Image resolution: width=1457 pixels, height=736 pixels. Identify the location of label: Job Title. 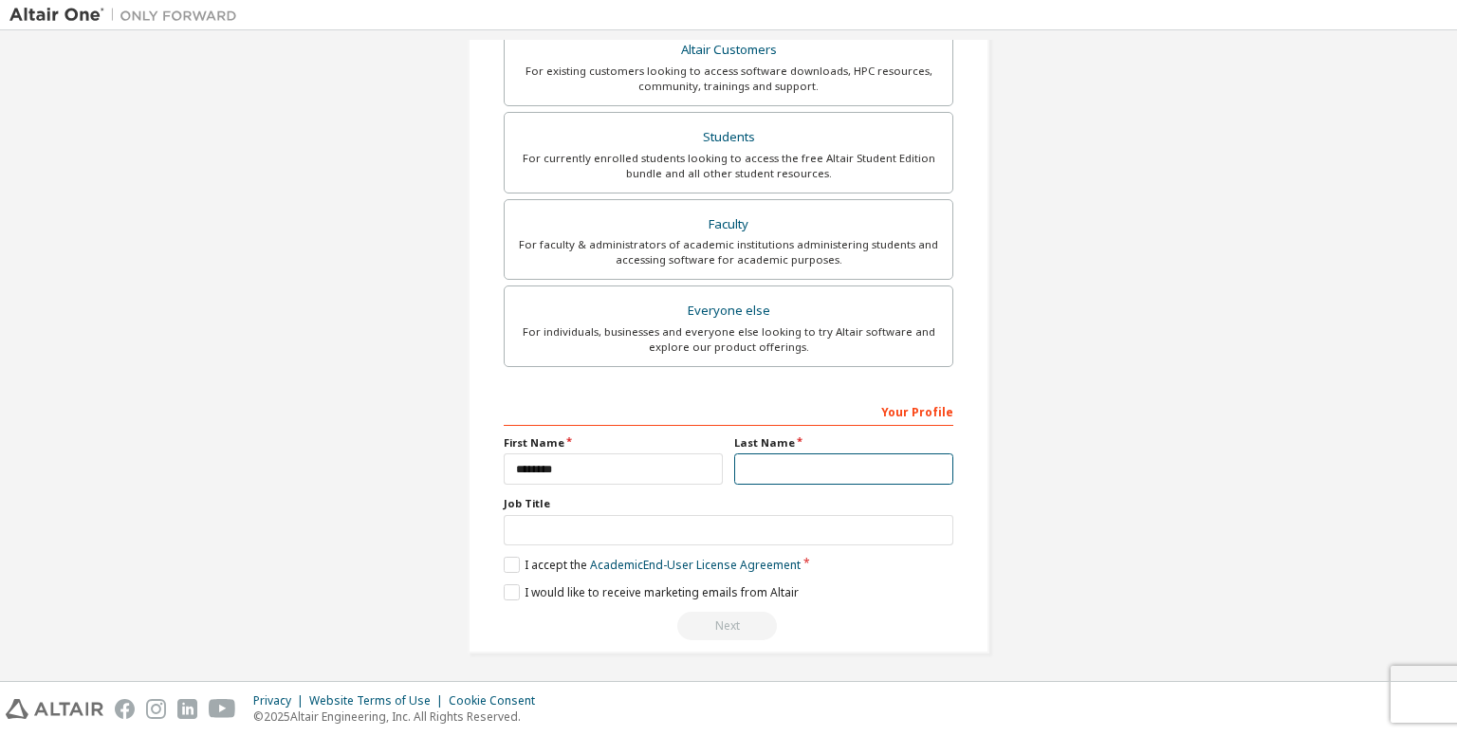
(729, 504).